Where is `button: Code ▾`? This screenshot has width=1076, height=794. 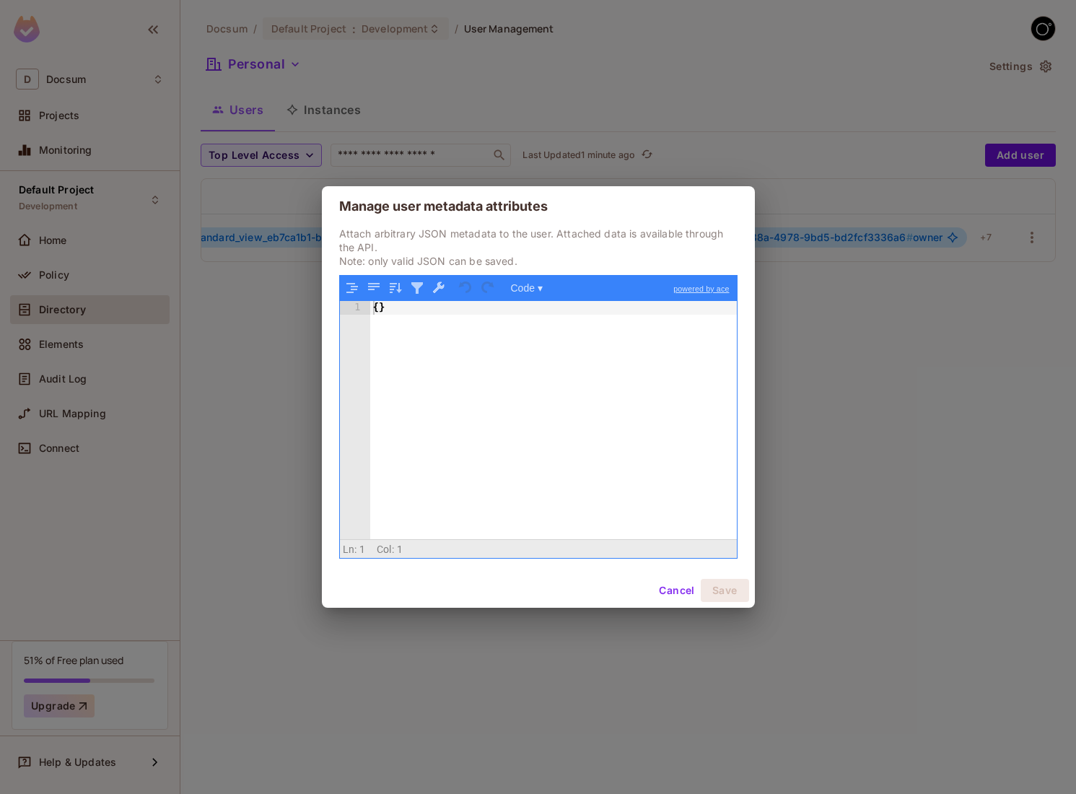
button: Code ▾ is located at coordinates (527, 288).